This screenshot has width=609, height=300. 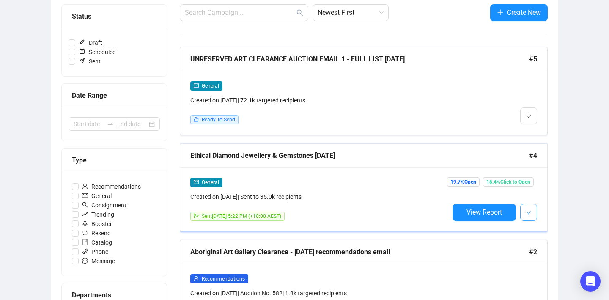 I want to click on input: End date, so click(x=132, y=124).